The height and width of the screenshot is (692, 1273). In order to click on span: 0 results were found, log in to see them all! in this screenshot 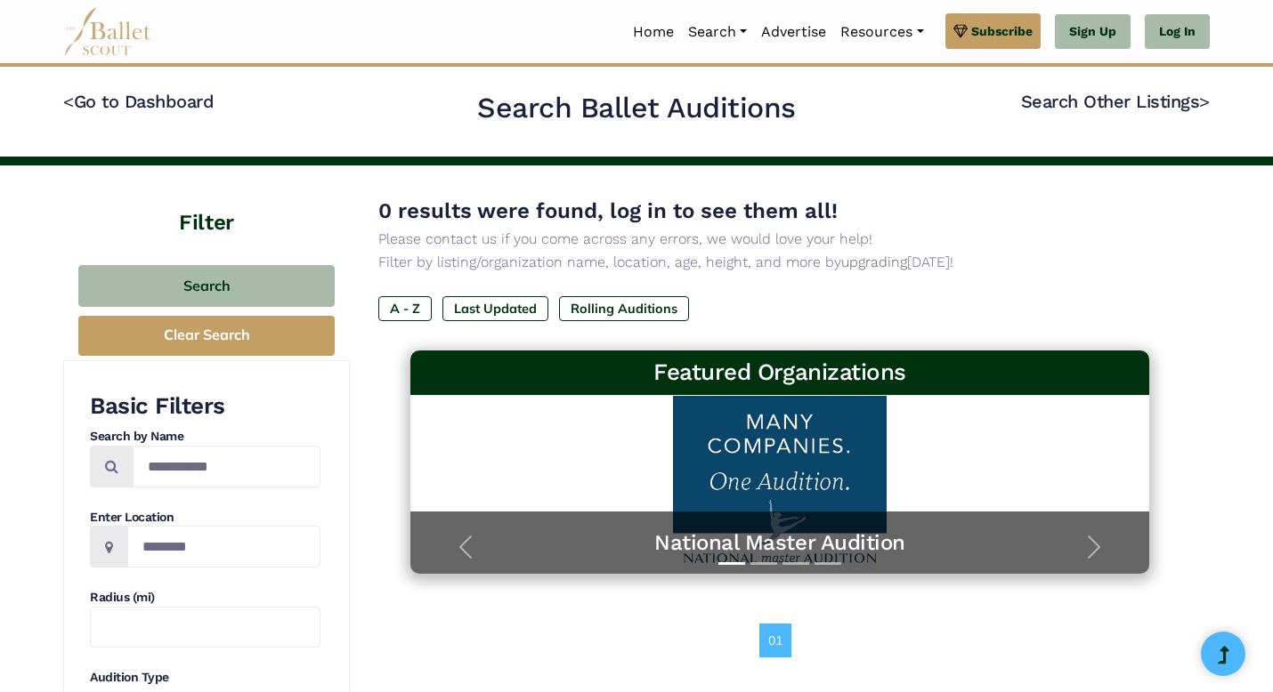, I will do `click(608, 211)`.